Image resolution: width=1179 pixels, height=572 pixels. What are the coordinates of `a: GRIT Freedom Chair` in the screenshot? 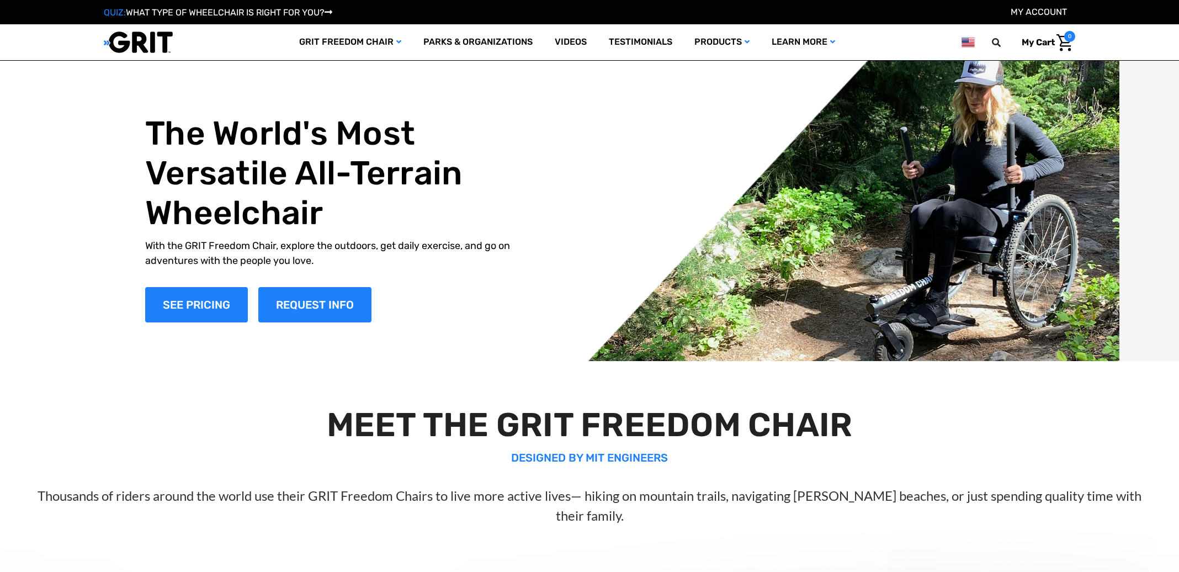 It's located at (350, 42).